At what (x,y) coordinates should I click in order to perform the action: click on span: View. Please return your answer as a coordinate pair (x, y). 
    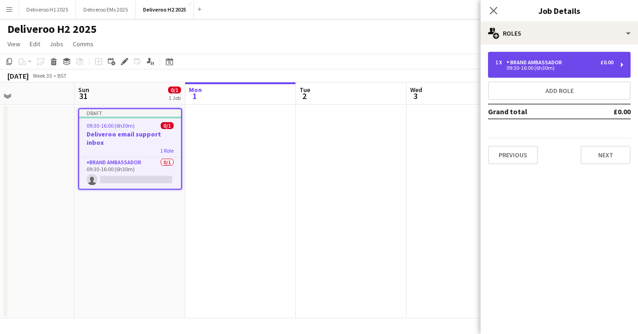
    Looking at the image, I should click on (14, 44).